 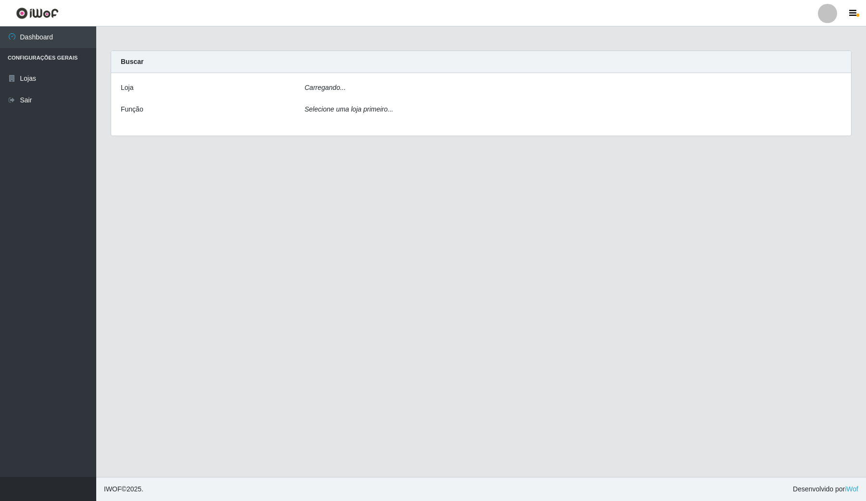 I want to click on span: © 2025 ., so click(x=124, y=489).